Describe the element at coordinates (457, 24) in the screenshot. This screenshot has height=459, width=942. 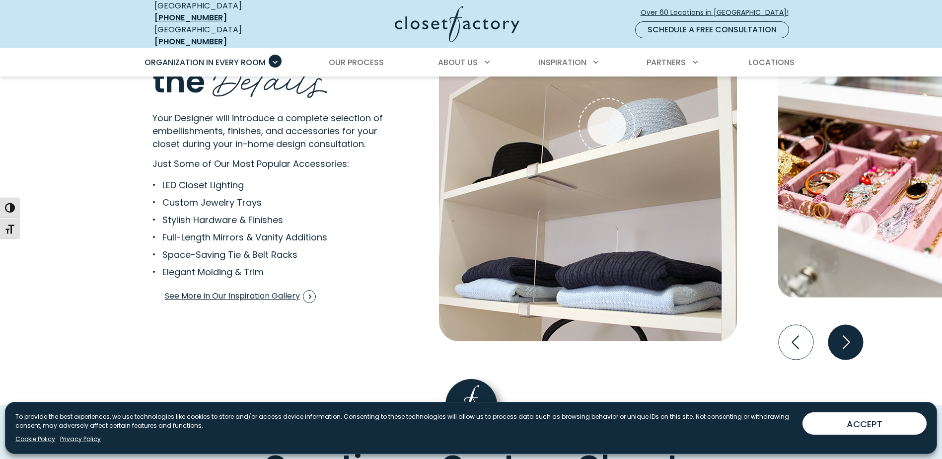
I see `img: Closet Factory Logo` at that location.